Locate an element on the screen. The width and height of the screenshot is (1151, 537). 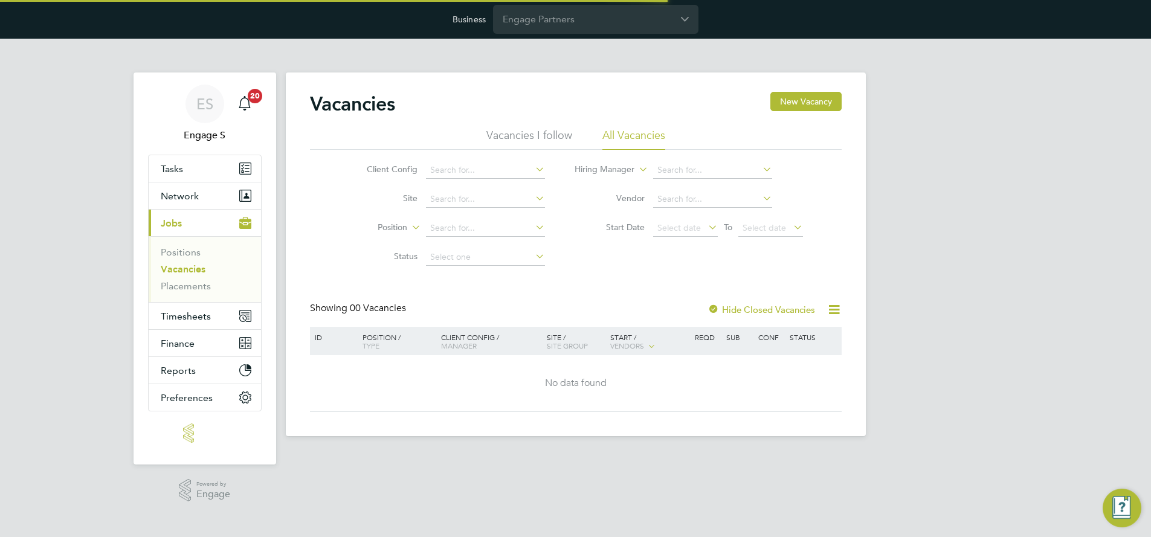
label: Site is located at coordinates (382, 198).